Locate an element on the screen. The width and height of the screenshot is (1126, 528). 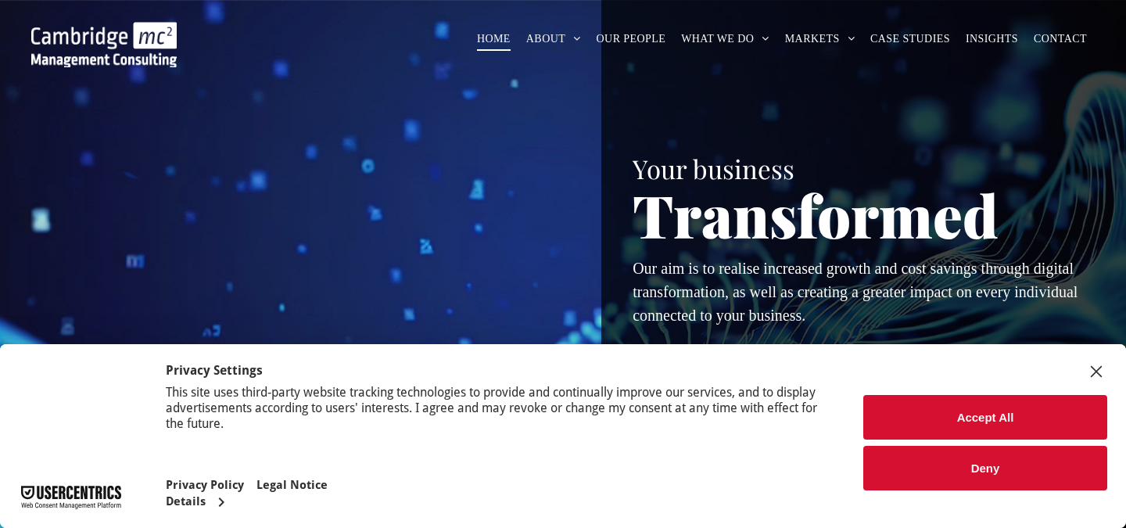
img: Go to Homepage is located at coordinates (104, 45).